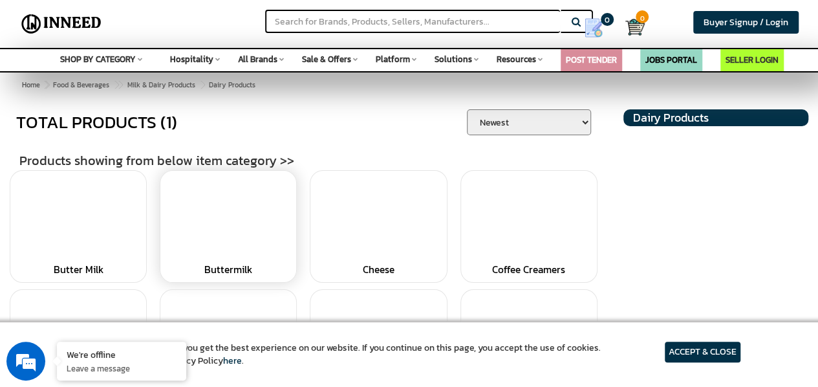 This screenshot has height=387, width=818. I want to click on span: Buyer Signup / Login, so click(746, 22).